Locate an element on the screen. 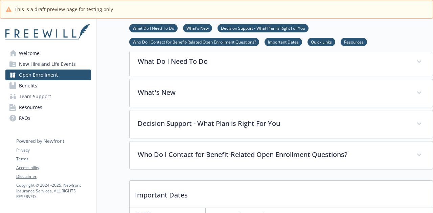  a: Accessibility is located at coordinates (53, 168).